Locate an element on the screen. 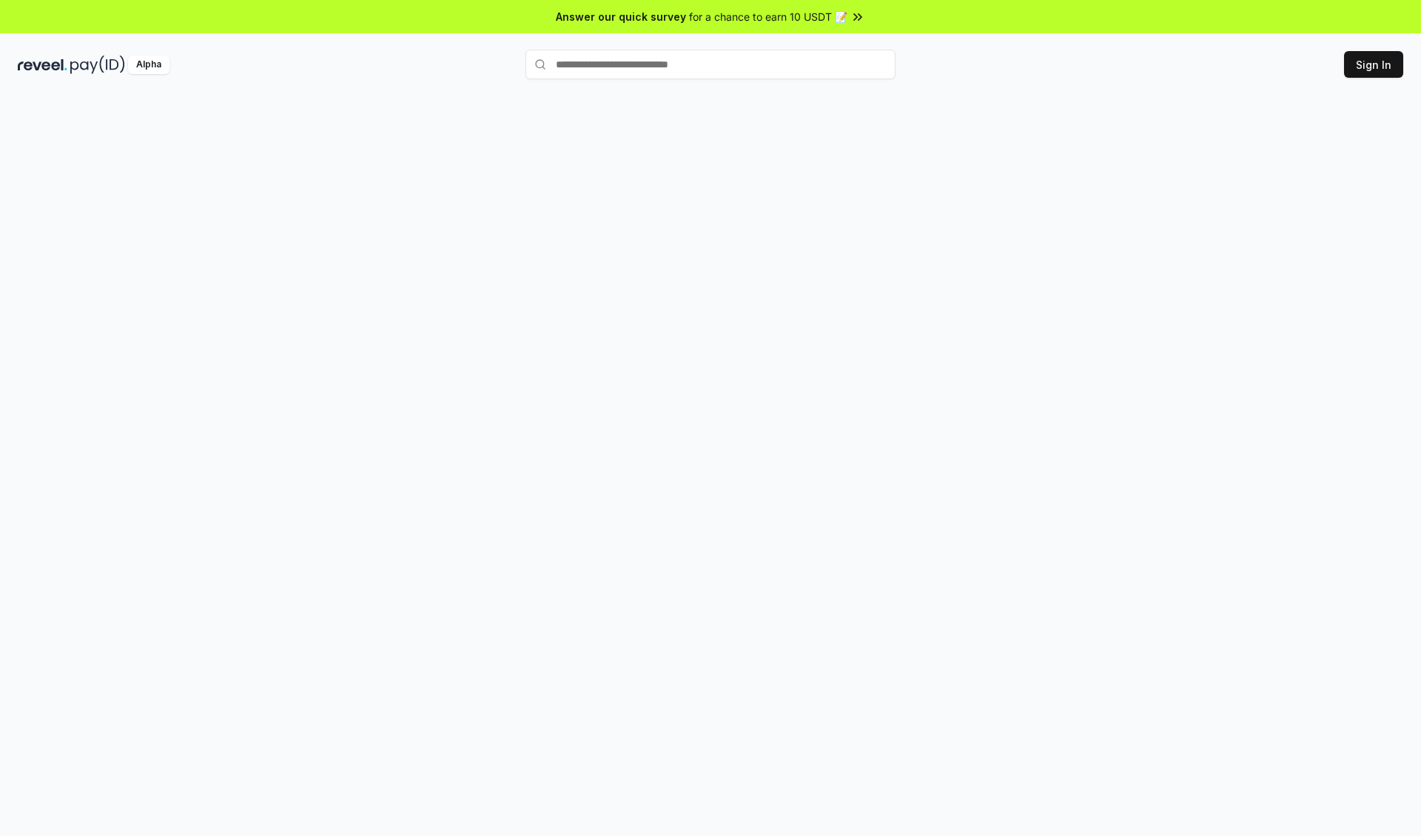  span: Answer our quick survey is located at coordinates (621, 16).